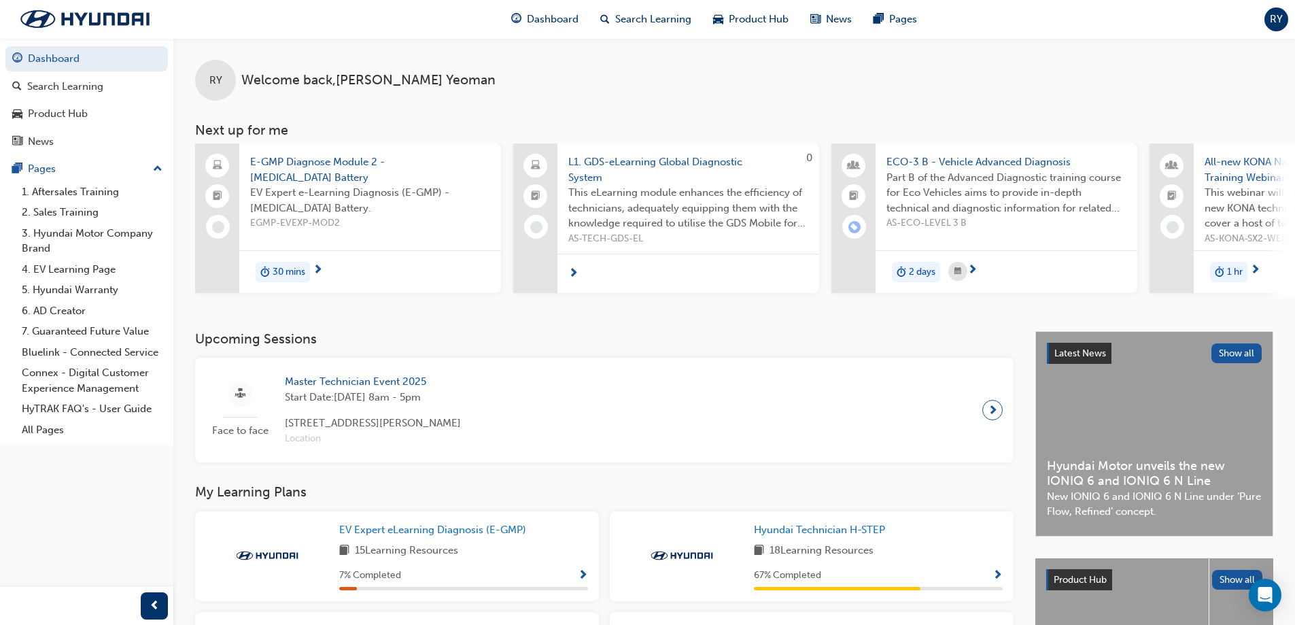 This screenshot has width=1295, height=625. Describe the element at coordinates (86, 58) in the screenshot. I see `a: Dashboard` at that location.